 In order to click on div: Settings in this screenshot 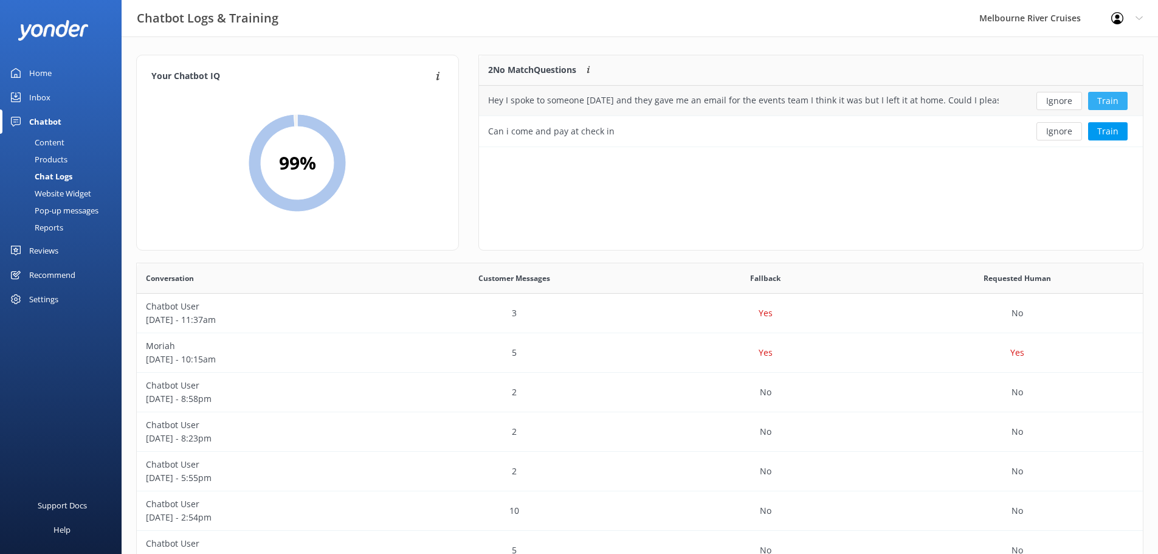, I will do `click(44, 299)`.